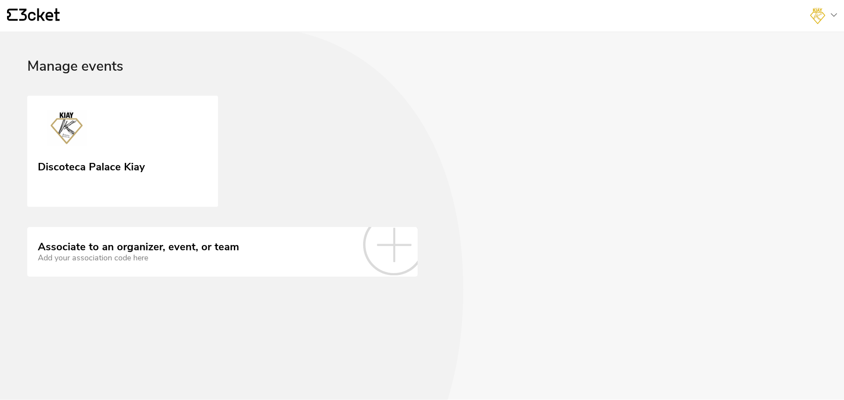  Describe the element at coordinates (91, 166) in the screenshot. I see `div: Discoteca Palace Kiay` at that location.